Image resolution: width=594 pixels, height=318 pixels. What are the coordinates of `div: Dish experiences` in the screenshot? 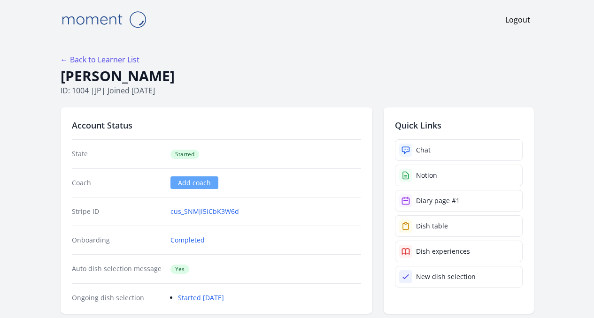 It's located at (443, 252).